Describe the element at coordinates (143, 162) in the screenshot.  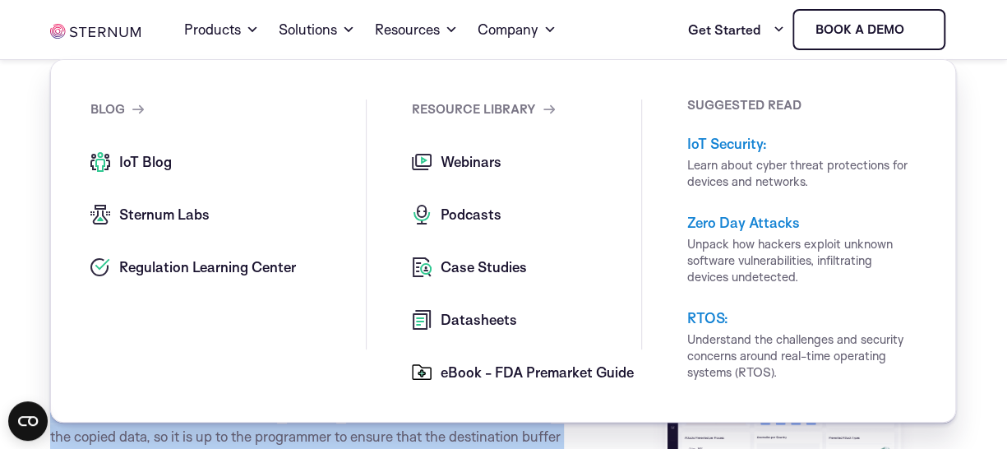
I see `span: IoT Blog` at that location.